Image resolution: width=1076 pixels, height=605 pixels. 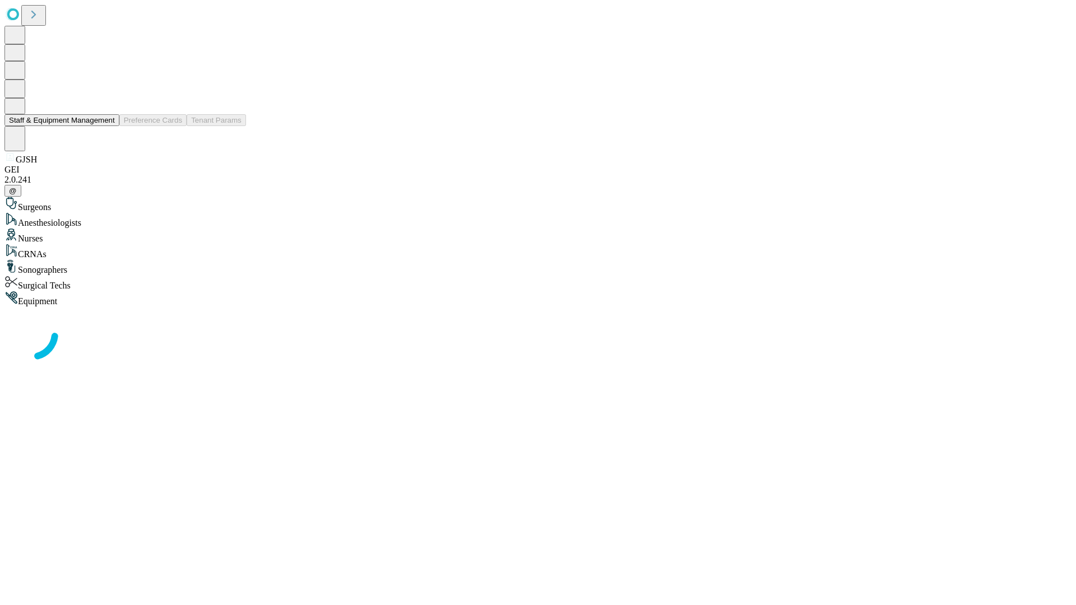 I want to click on button: Staff & Equipment Management, so click(x=62, y=120).